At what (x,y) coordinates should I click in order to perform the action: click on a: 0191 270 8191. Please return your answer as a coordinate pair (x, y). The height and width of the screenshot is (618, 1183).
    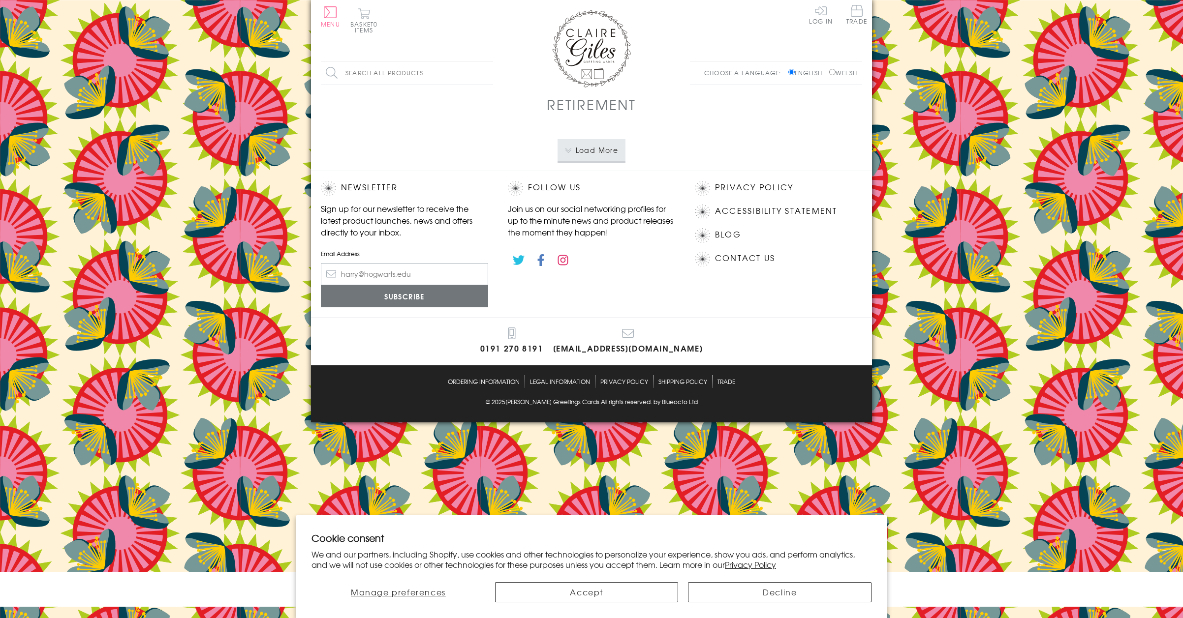
    Looking at the image, I should click on (512, 341).